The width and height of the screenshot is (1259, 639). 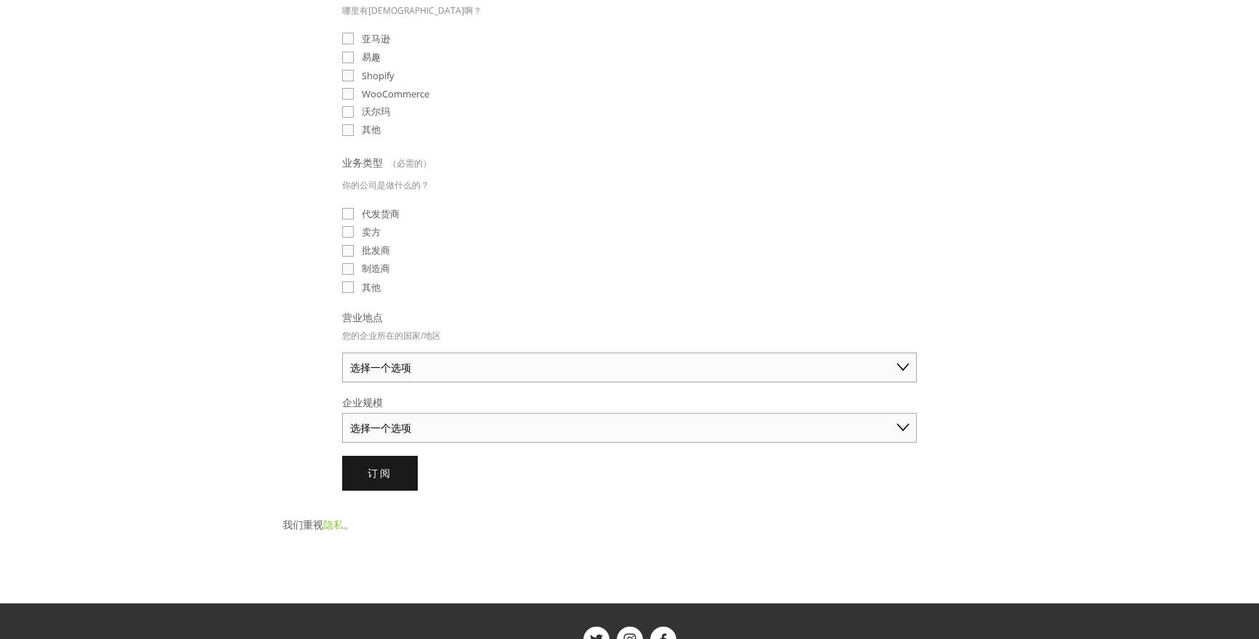 What do you see at coordinates (303, 524) in the screenshot?
I see `font: 我们重视` at bounding box center [303, 524].